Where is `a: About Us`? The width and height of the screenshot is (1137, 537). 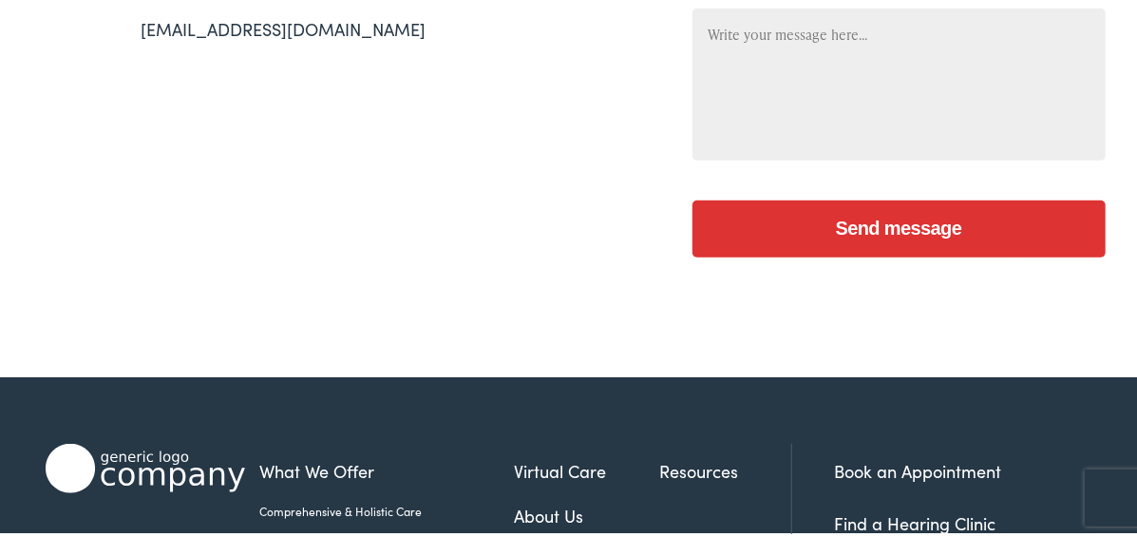 a: About Us is located at coordinates (586, 512).